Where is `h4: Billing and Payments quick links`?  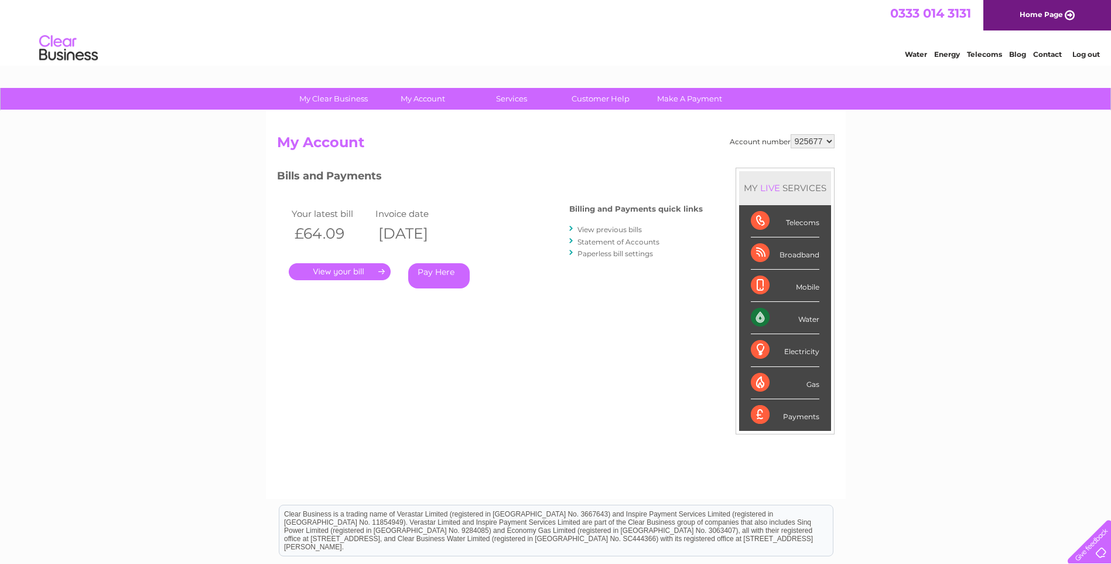
h4: Billing and Payments quick links is located at coordinates (636, 209).